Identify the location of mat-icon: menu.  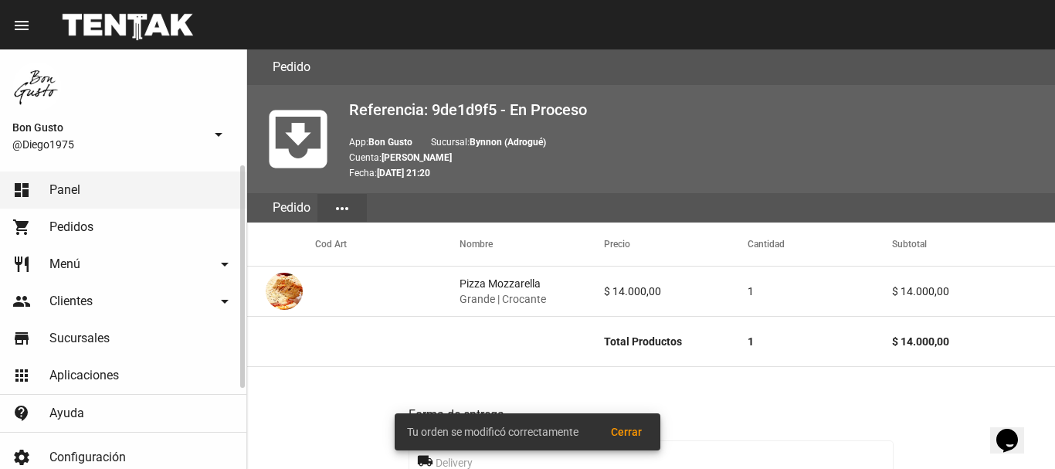
(22, 25).